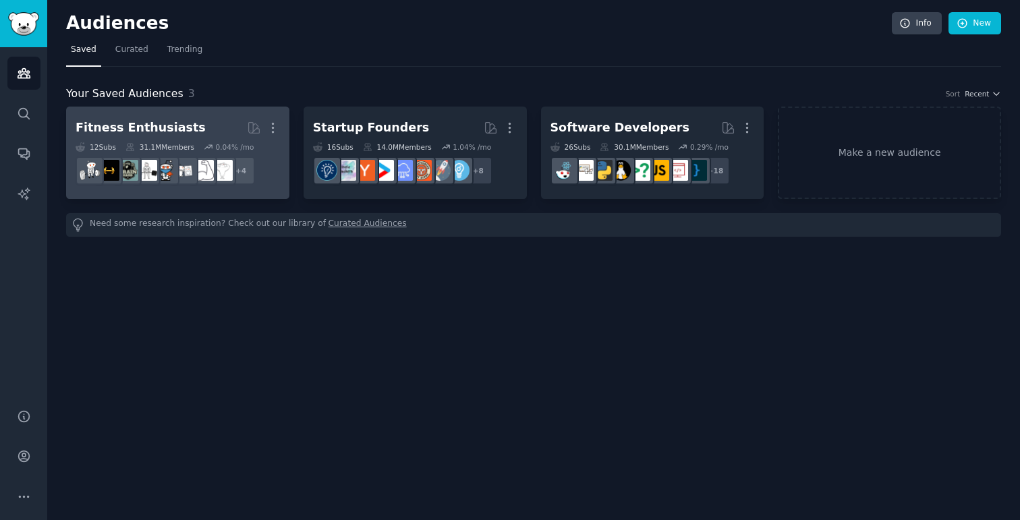  Describe the element at coordinates (620, 127) in the screenshot. I see `div: Software Developers` at that location.